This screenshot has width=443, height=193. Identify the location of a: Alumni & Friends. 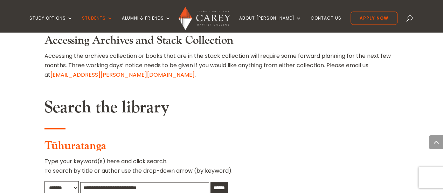
(146, 24).